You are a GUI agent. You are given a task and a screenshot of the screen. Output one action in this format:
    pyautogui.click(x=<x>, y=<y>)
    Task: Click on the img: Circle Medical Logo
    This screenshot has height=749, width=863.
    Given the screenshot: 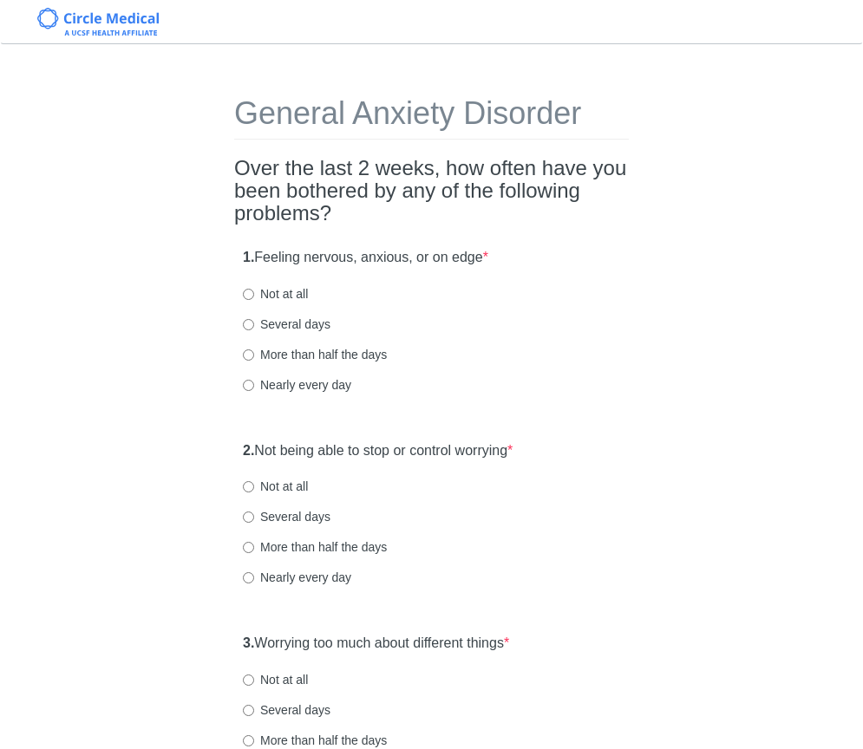 What is the action you would take?
    pyautogui.click(x=98, y=22)
    